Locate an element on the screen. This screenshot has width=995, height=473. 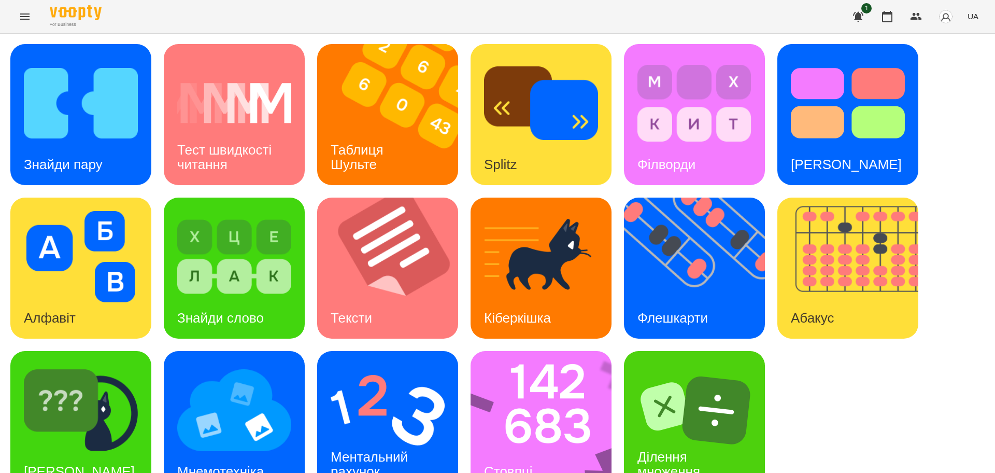
span: UA is located at coordinates (973, 16).